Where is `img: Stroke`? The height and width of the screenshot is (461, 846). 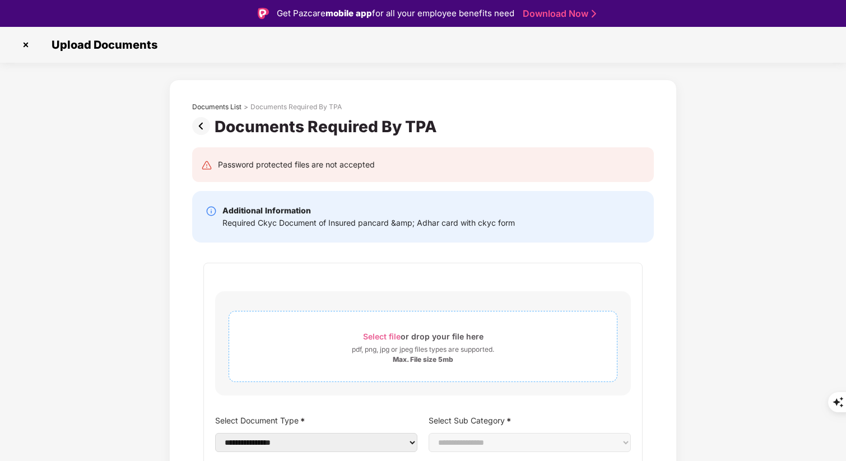 img: Stroke is located at coordinates (594, 13).